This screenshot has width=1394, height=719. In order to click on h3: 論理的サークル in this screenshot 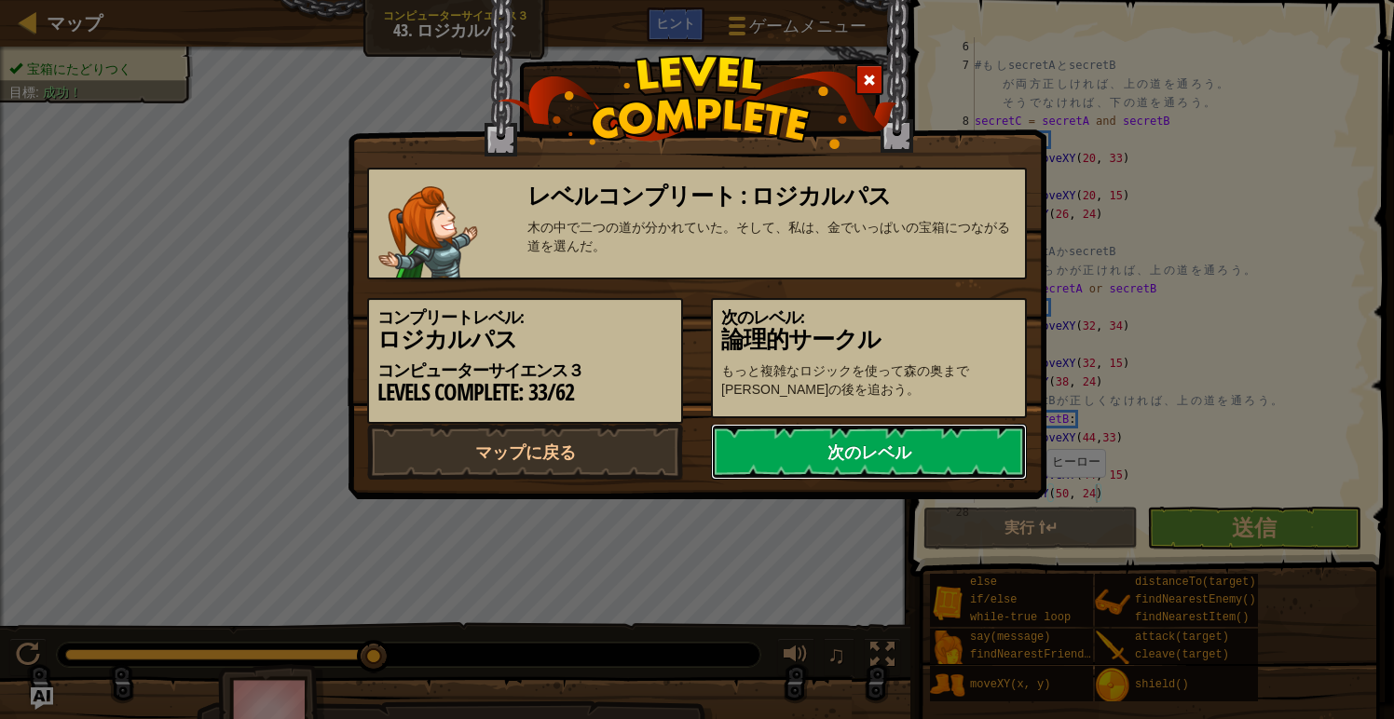, I will do `click(868, 339)`.